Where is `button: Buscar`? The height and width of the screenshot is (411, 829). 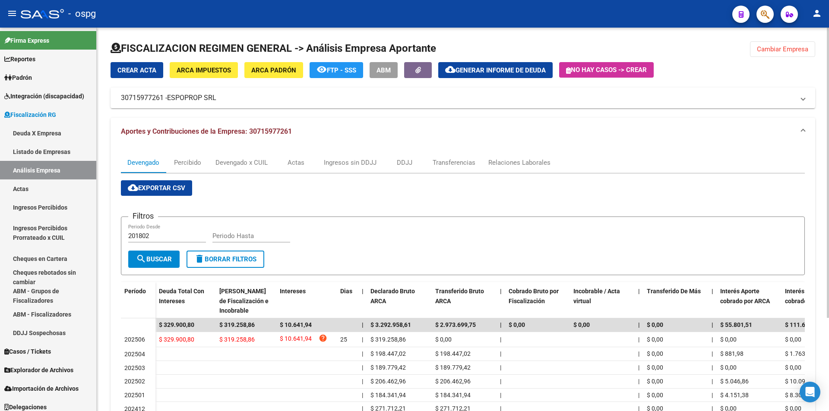
button: Buscar is located at coordinates (154, 259).